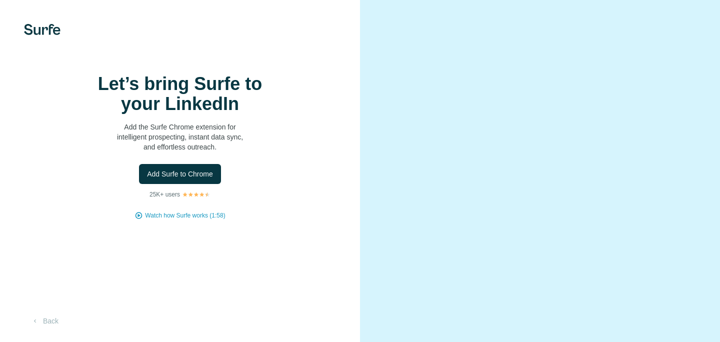 Image resolution: width=720 pixels, height=342 pixels. I want to click on button: Back, so click(44, 321).